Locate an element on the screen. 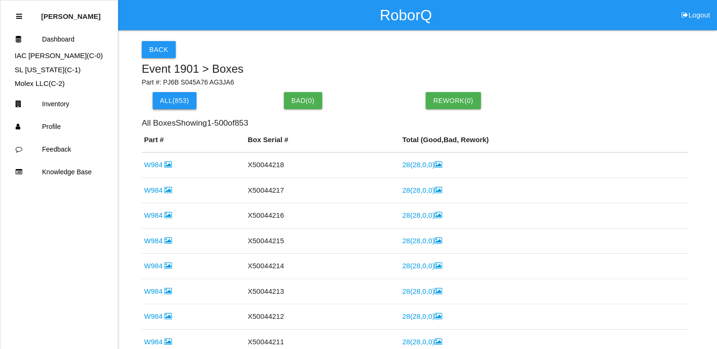  div: IAC Alma's Dashboard is located at coordinates (59, 56).